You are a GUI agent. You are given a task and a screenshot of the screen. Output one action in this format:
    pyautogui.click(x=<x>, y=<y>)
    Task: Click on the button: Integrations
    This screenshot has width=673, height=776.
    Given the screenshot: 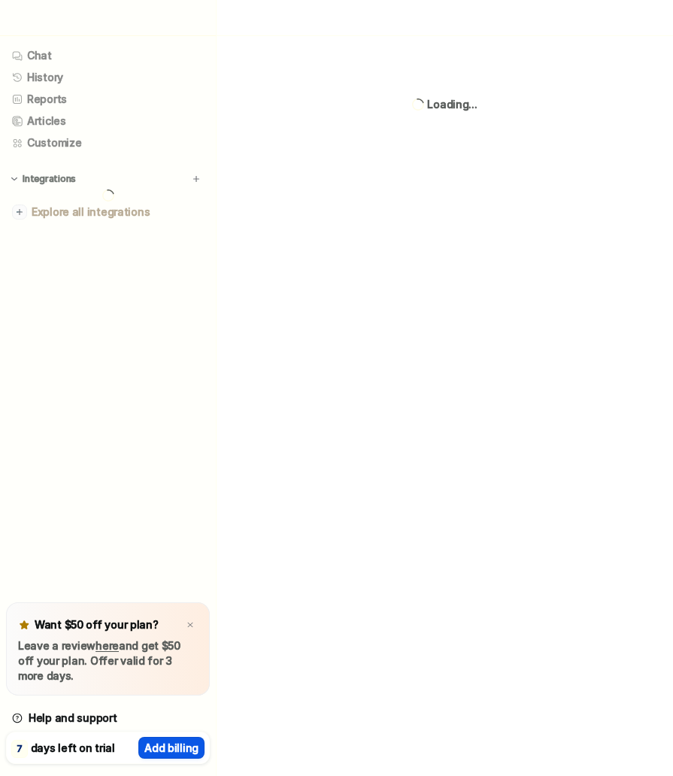 What is the action you would take?
    pyautogui.click(x=43, y=179)
    